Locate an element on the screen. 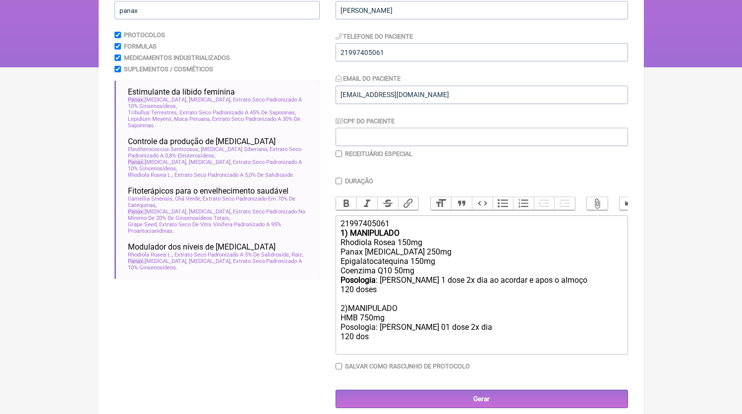 This screenshot has height=414, width=742. button: Bold is located at coordinates (347, 204).